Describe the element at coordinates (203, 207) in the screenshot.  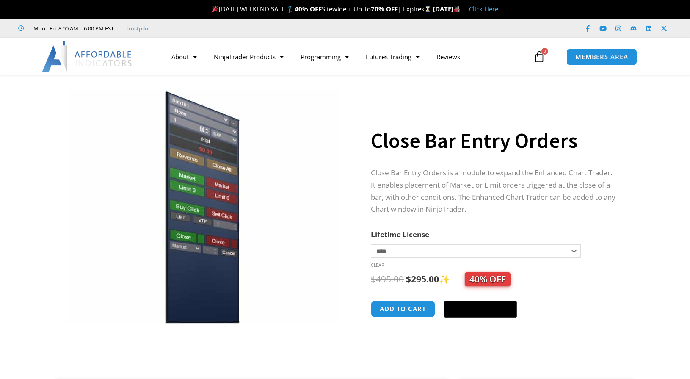
I see `img: CloseBarOrders` at that location.